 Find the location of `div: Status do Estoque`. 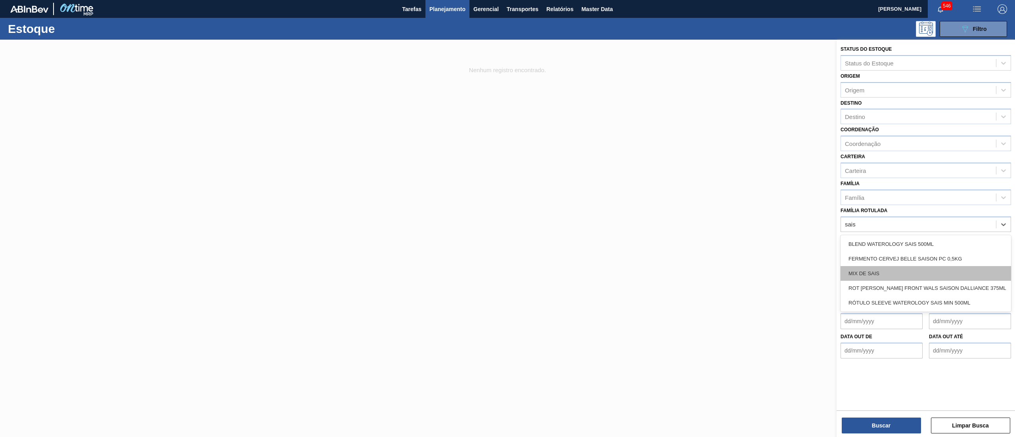

div: Status do Estoque is located at coordinates (869, 63).